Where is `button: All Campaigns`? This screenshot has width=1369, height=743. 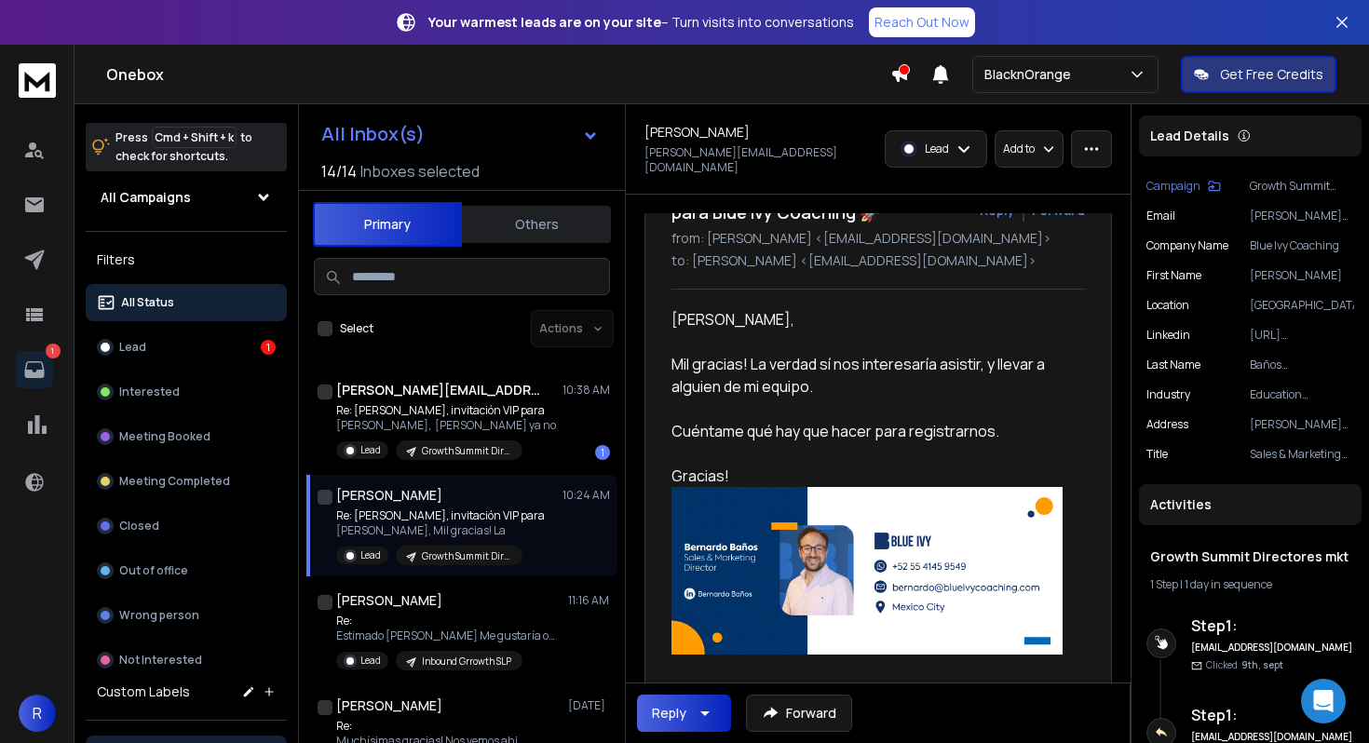 button: All Campaigns is located at coordinates (186, 197).